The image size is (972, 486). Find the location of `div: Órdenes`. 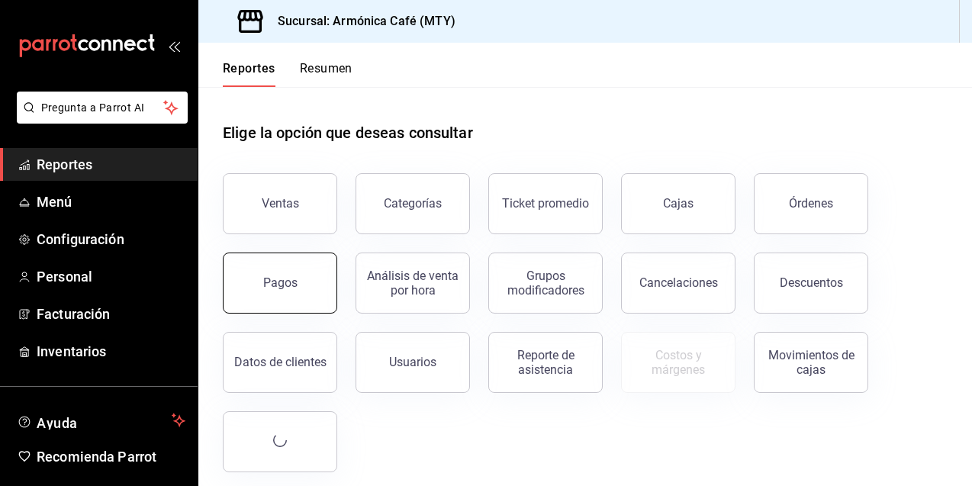

div: Órdenes is located at coordinates (811, 203).